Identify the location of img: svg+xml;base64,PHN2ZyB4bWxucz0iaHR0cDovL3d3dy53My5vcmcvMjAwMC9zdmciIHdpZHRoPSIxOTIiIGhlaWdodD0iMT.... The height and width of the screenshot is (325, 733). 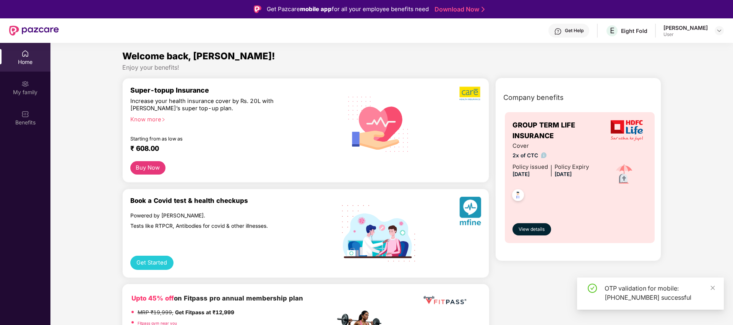
(379, 233).